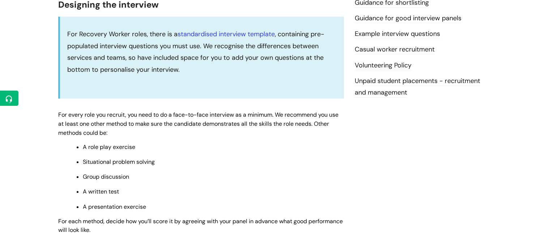  Describe the element at coordinates (202, 52) in the screenshot. I see `p: For Recovery Worker roles, there is a , containing pre-populated interview questions you must use...` at that location.